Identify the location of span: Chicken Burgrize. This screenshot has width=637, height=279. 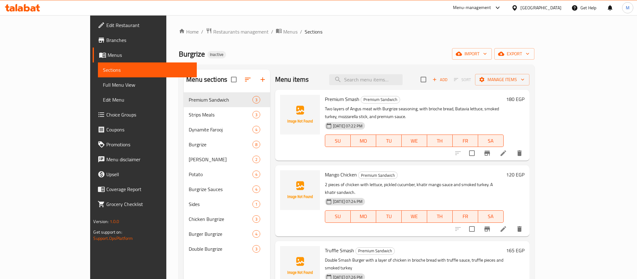
(220, 219).